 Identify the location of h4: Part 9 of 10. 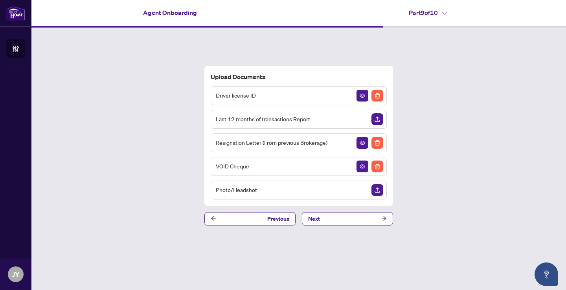
(428, 13).